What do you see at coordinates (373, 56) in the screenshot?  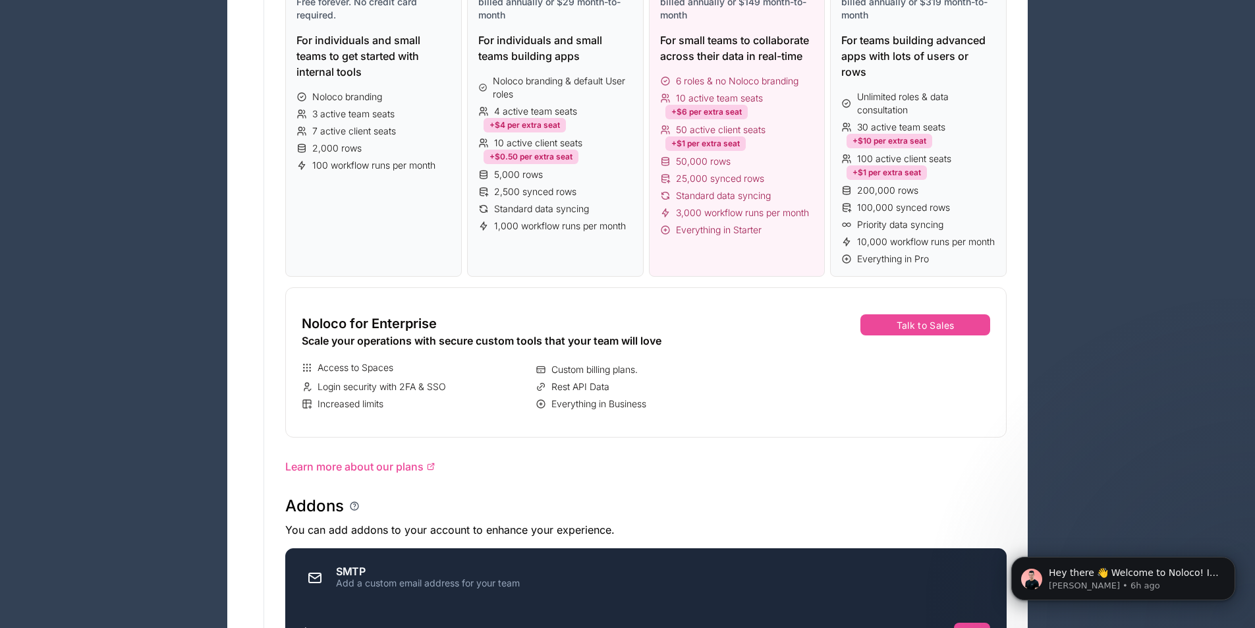 I see `div: For individuals and small teams to get started with internal tools` at bounding box center [373, 56].